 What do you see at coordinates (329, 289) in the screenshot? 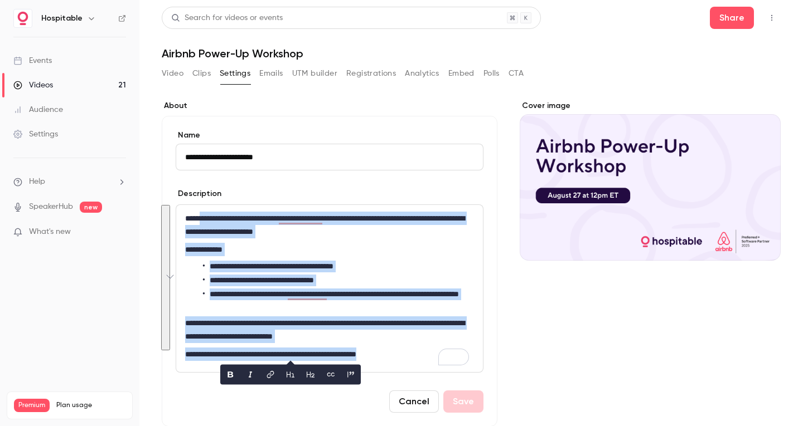
I see `div: editor` at bounding box center [329, 289].